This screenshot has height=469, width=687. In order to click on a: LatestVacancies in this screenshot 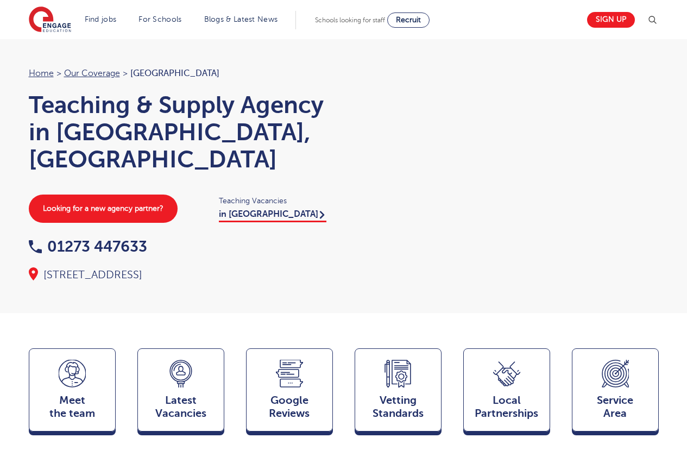, I will do `click(181, 392)`.